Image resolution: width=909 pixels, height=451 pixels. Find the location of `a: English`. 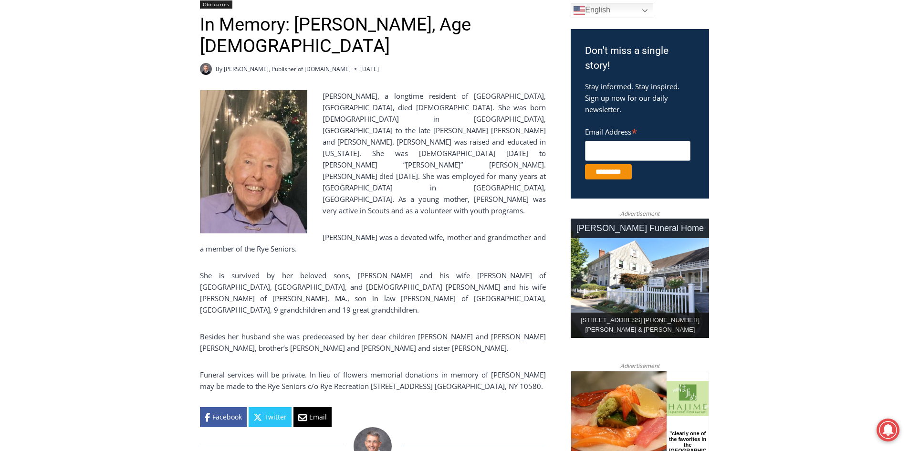

a: English is located at coordinates (612, 11).